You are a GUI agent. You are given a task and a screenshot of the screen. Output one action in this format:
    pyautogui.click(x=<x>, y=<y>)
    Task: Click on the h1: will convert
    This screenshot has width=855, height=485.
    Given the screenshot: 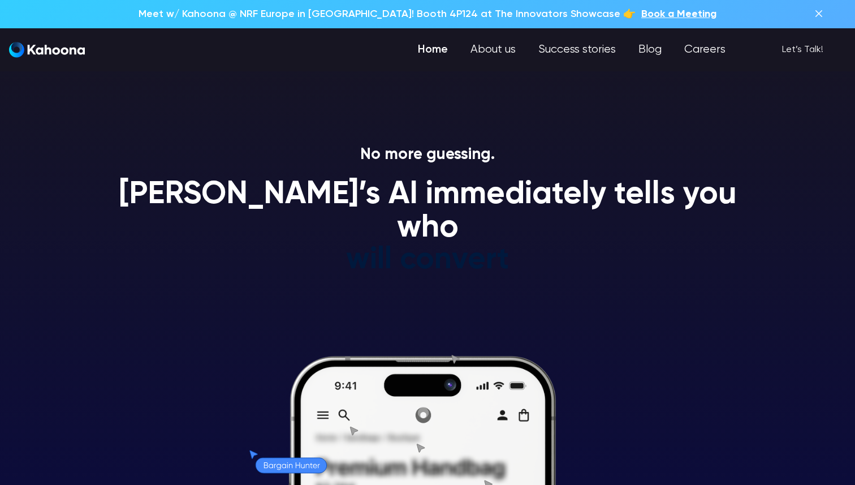 What is the action you would take?
    pyautogui.click(x=428, y=260)
    